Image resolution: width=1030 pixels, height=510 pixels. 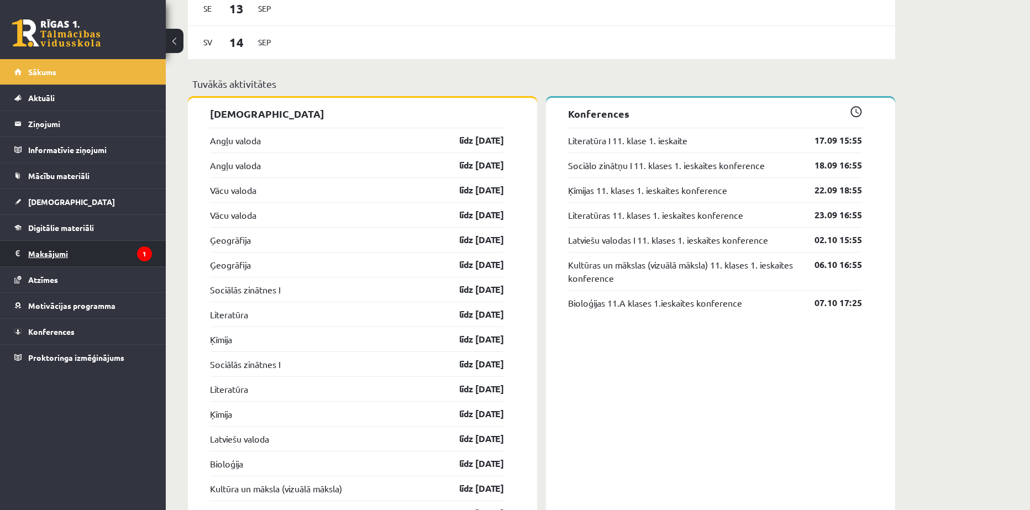 I want to click on a: Latviešu valodas I 11. klases 1. ieskaites konference, so click(x=668, y=240).